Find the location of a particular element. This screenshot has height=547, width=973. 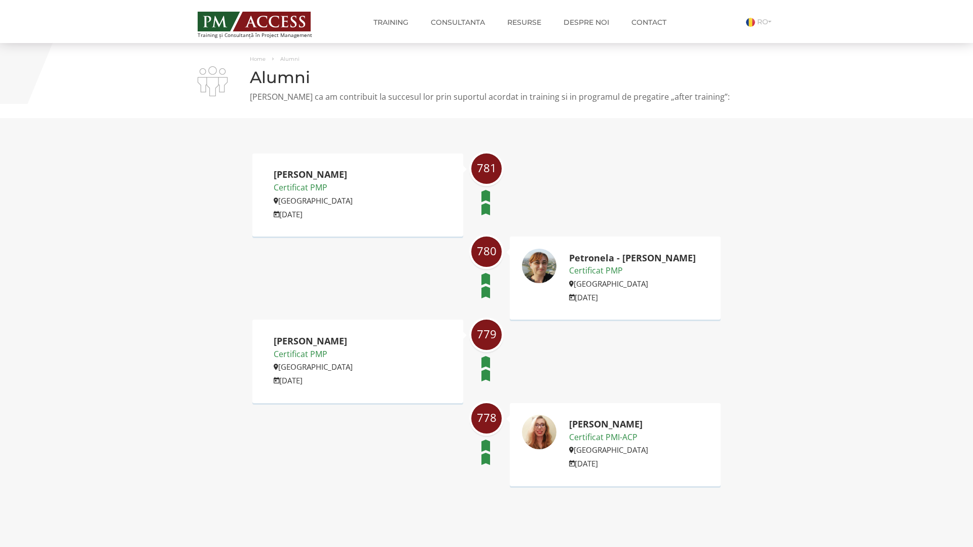

a: Resurse is located at coordinates (524, 22).